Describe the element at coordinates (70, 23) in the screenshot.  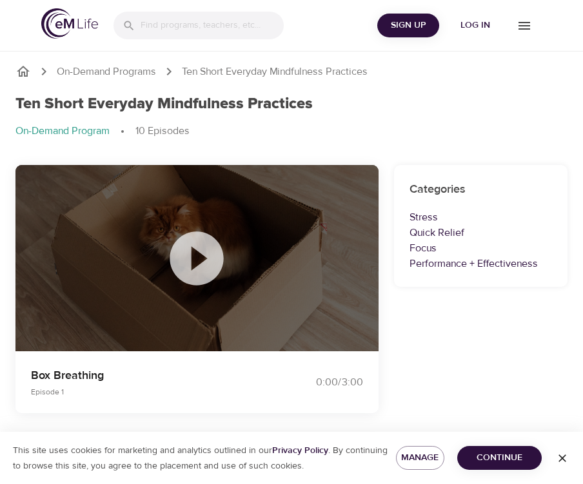
I see `img: logo` at that location.